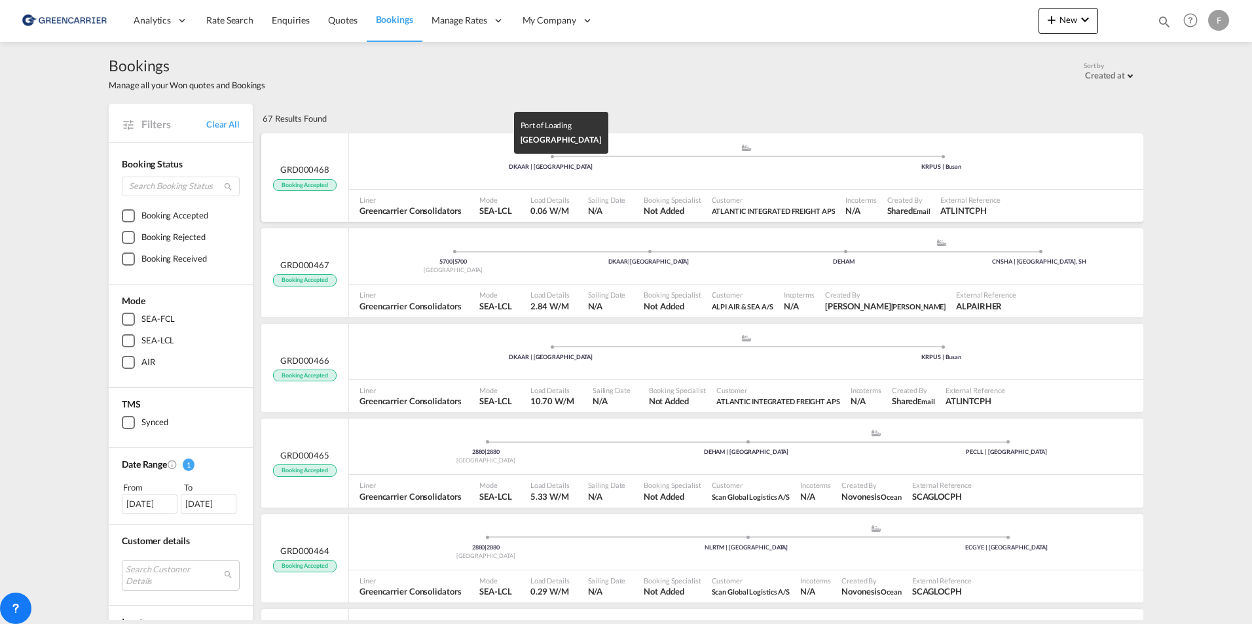 The height and width of the screenshot is (624, 1252). I want to click on div: GRD000464 Booking Accepted Pickup Denmark assets/icons/custom/ship-fill.svgassets/icons/custom/ro..., so click(702, 559).